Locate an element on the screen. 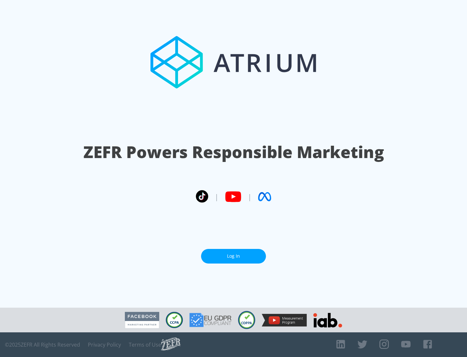  a: Privacy Policy is located at coordinates (104, 344).